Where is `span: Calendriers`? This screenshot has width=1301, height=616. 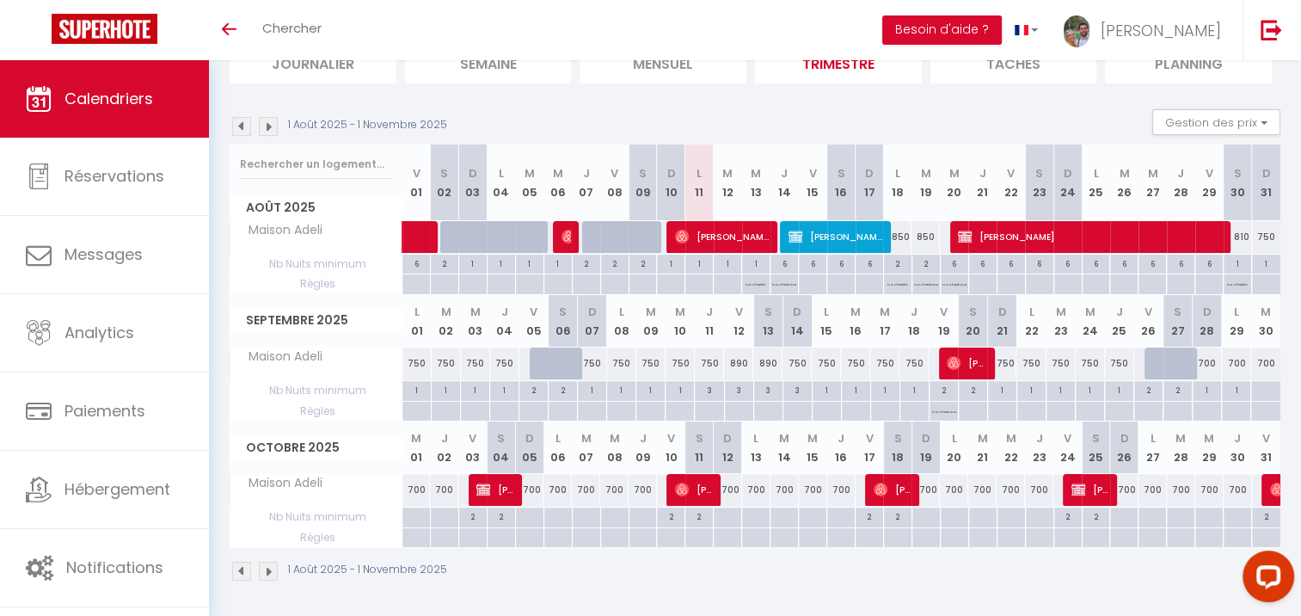
span: Calendriers is located at coordinates (108, 98).